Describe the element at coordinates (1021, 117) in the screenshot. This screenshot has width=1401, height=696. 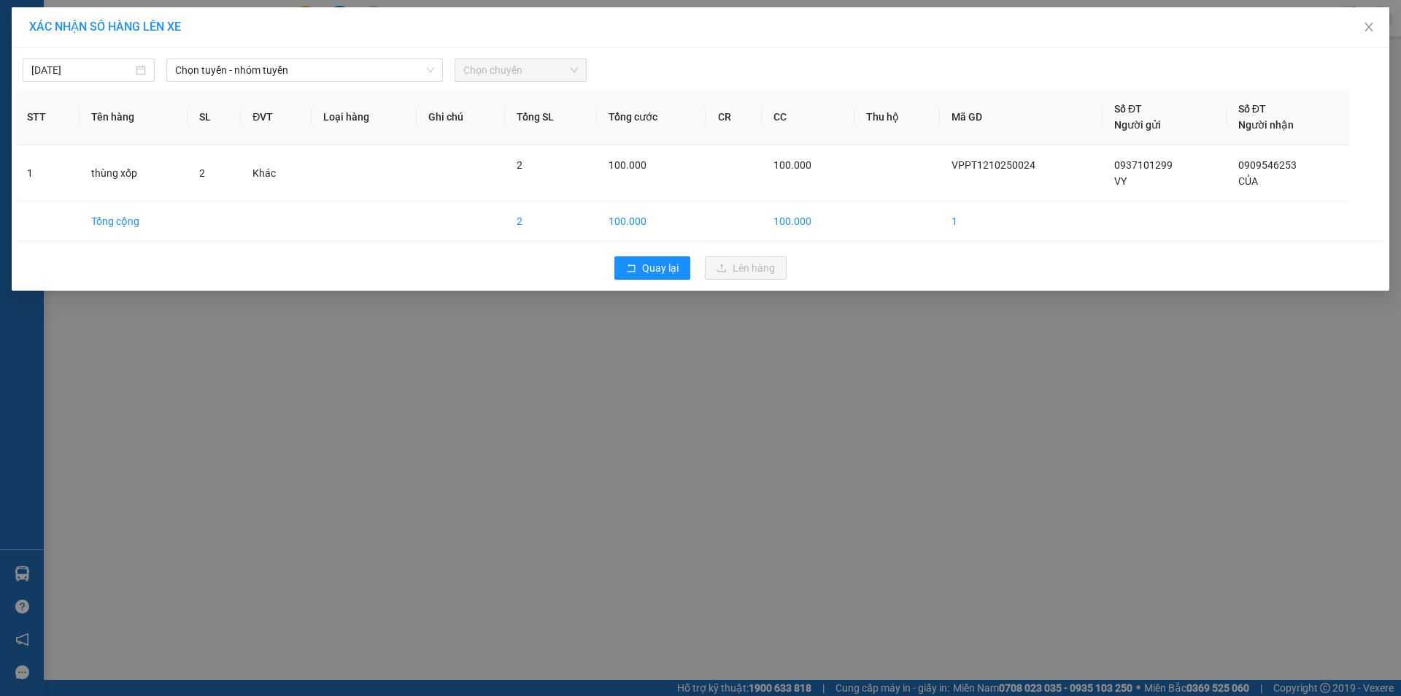
I see `th: Mã GD` at that location.